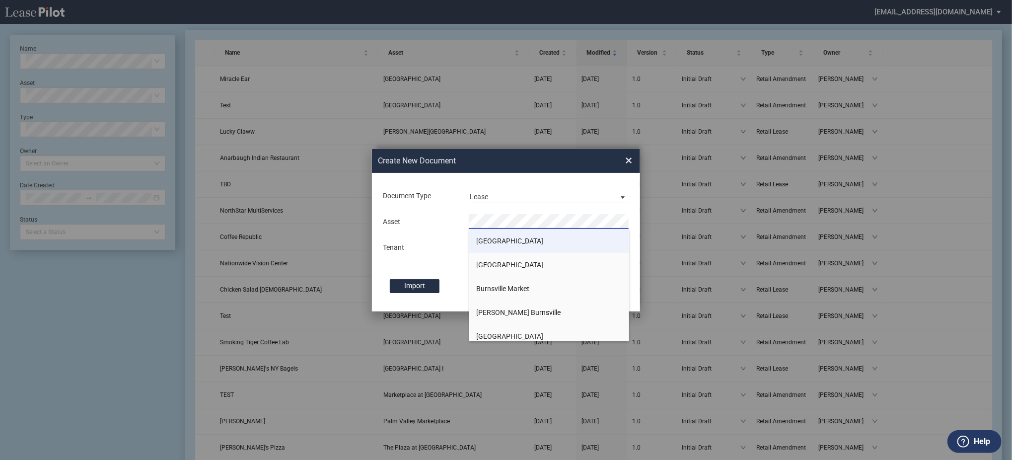 The width and height of the screenshot is (1012, 460). I want to click on div: Lease, so click(479, 197).